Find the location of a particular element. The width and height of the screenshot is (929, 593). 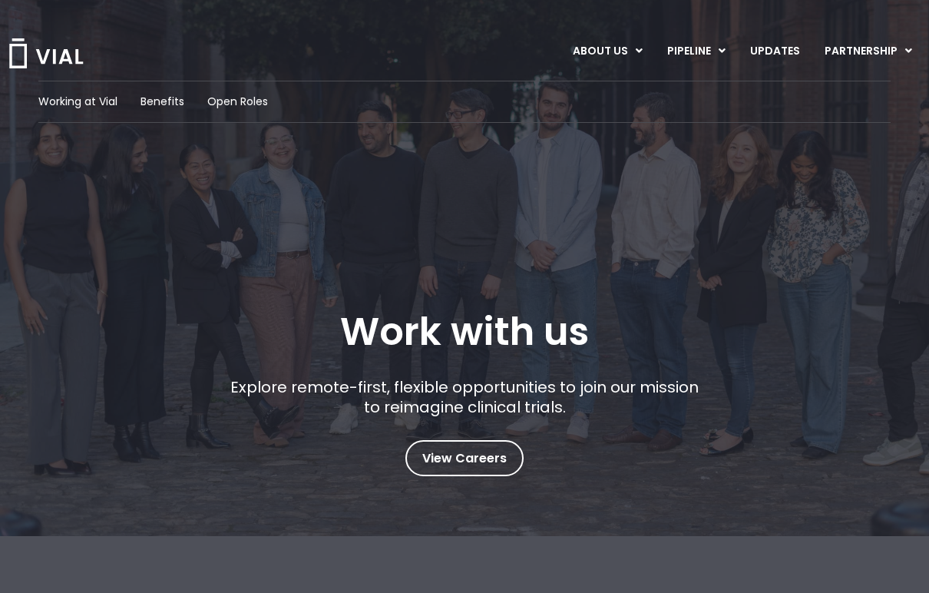

img: Vial Logo is located at coordinates (46, 53).